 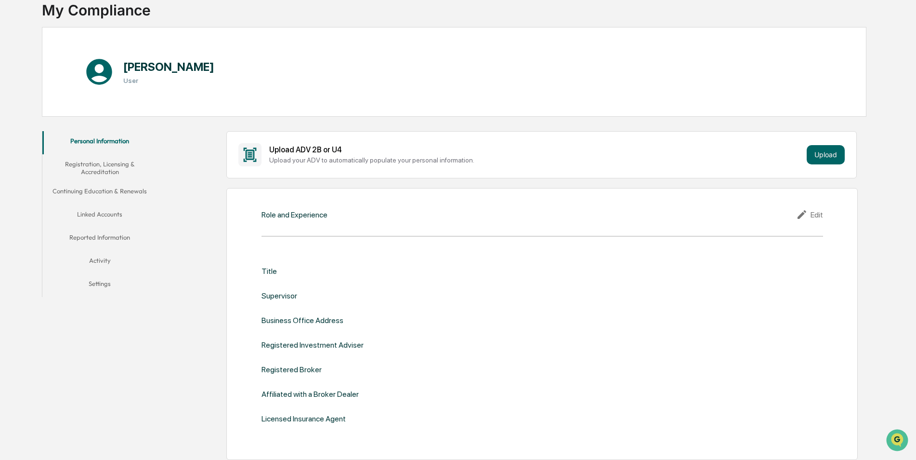 What do you see at coordinates (100, 285) in the screenshot?
I see `button: Settings` at bounding box center [100, 285].